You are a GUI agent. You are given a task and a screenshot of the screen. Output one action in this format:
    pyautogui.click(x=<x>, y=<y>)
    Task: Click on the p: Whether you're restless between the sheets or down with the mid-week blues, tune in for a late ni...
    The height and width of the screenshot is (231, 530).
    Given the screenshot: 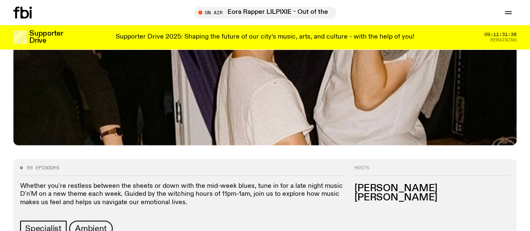 What is the action you would take?
    pyautogui.click(x=183, y=195)
    